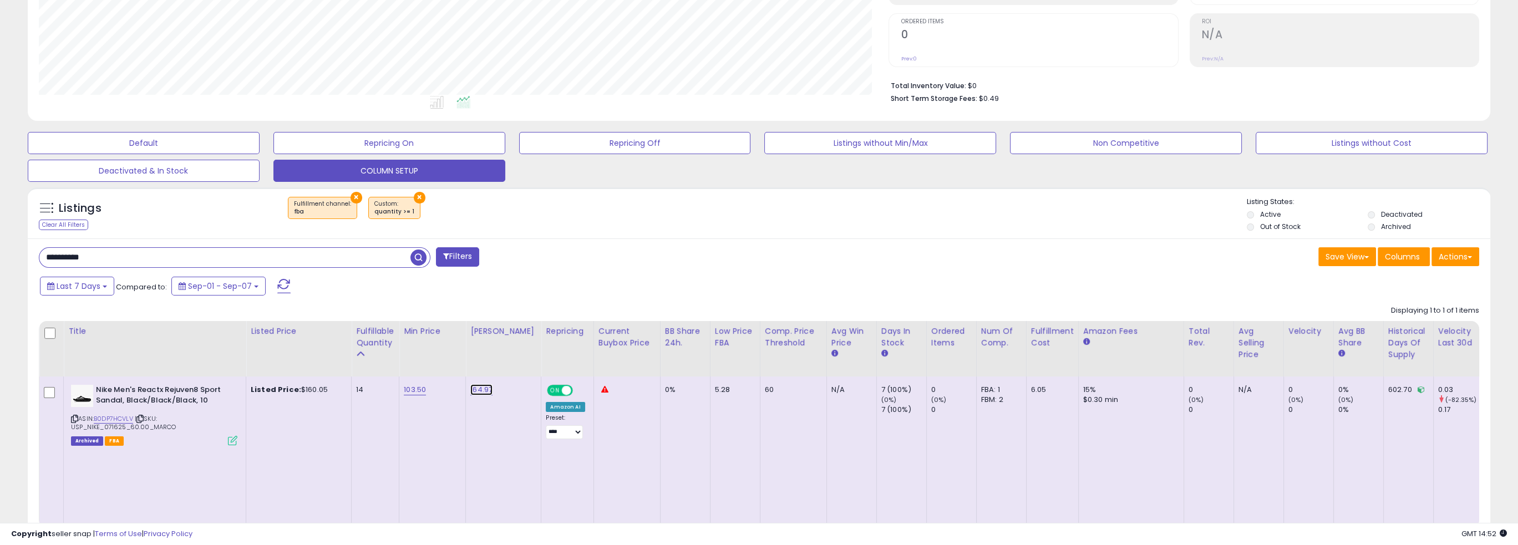 The height and width of the screenshot is (545, 1518). Describe the element at coordinates (1129, 400) in the screenshot. I see `div: $0.30 min` at that location.